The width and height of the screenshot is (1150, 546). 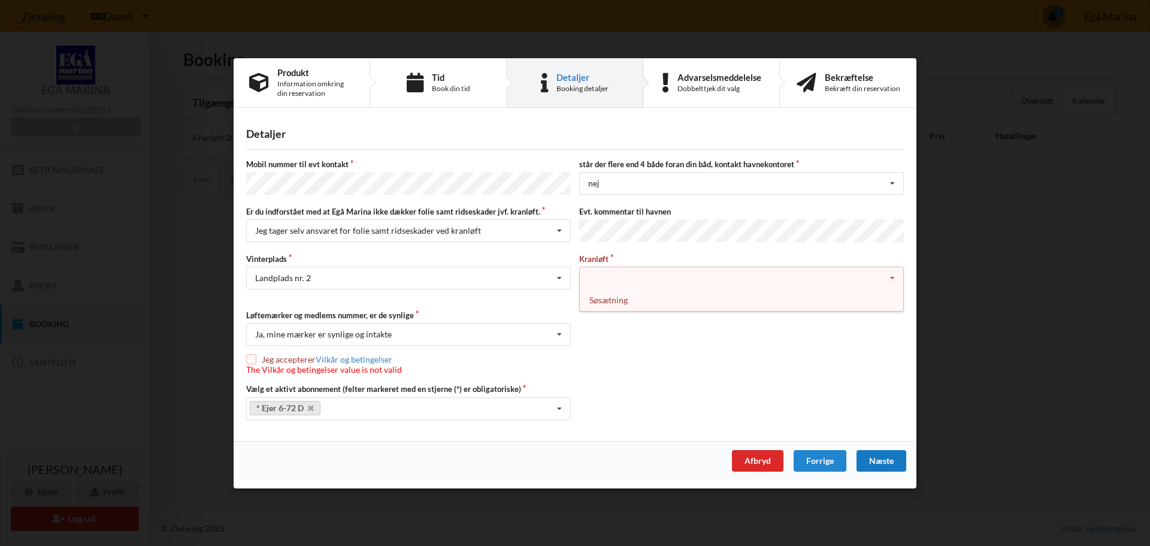 What do you see at coordinates (409, 211) in the screenshot?
I see `label: Er du indforstået med at Egå Marina ikke dækker folie samt ridseskader jvf. kranløft.` at bounding box center [409, 211].